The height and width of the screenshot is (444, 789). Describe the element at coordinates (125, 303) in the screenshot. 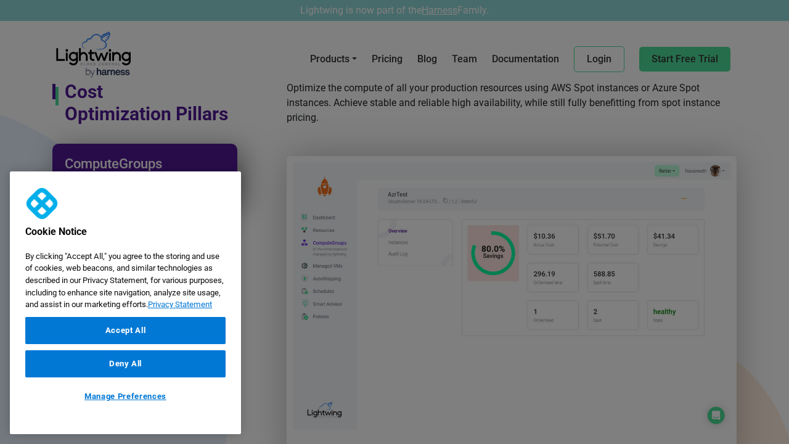

I see `div: Cookie banner` at that location.